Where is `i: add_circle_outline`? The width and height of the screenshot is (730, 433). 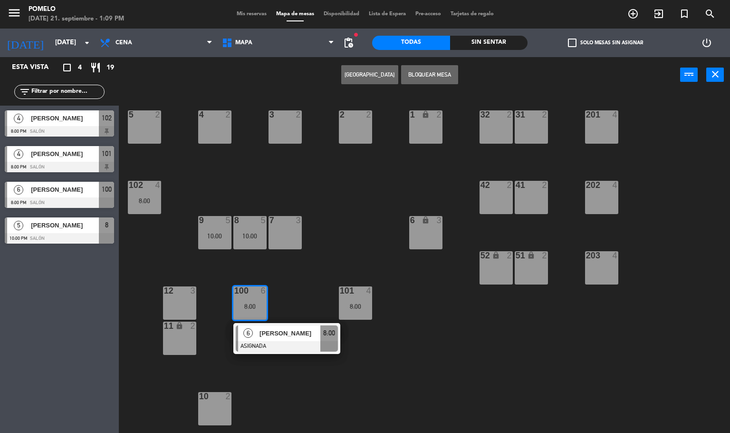
i: add_circle_outline is located at coordinates (633, 14).